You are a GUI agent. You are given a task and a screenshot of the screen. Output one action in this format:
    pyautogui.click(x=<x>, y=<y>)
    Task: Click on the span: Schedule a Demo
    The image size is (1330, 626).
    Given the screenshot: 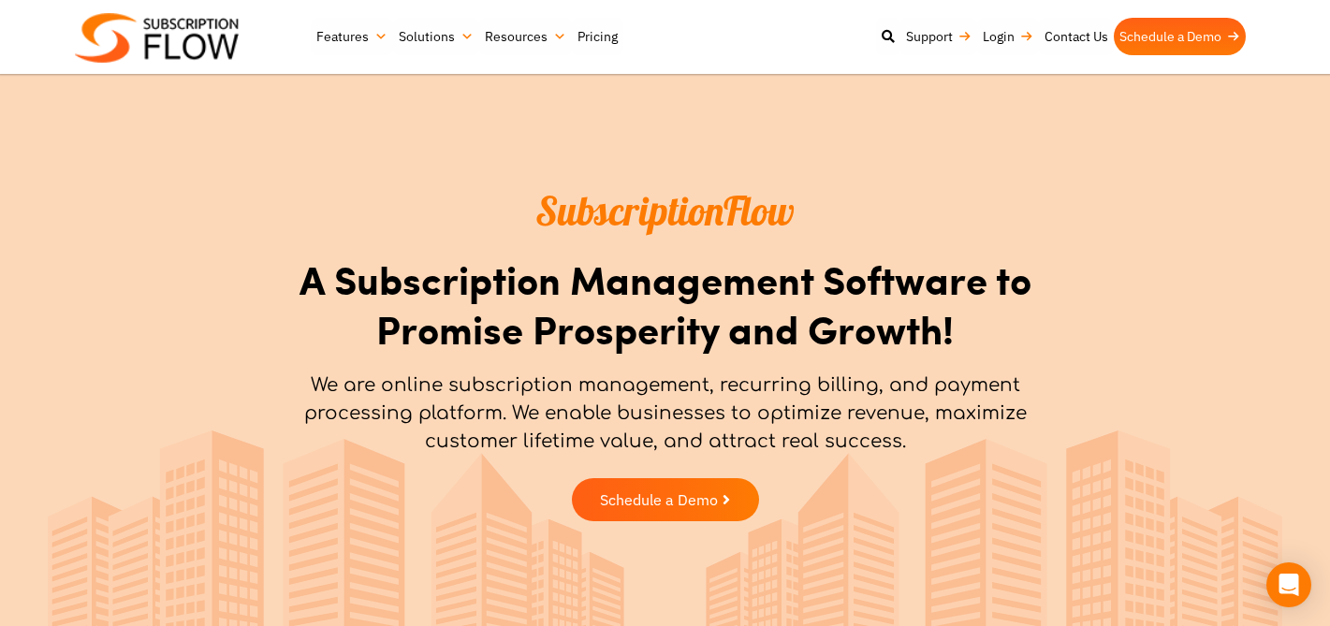 What is the action you would take?
    pyautogui.click(x=659, y=500)
    